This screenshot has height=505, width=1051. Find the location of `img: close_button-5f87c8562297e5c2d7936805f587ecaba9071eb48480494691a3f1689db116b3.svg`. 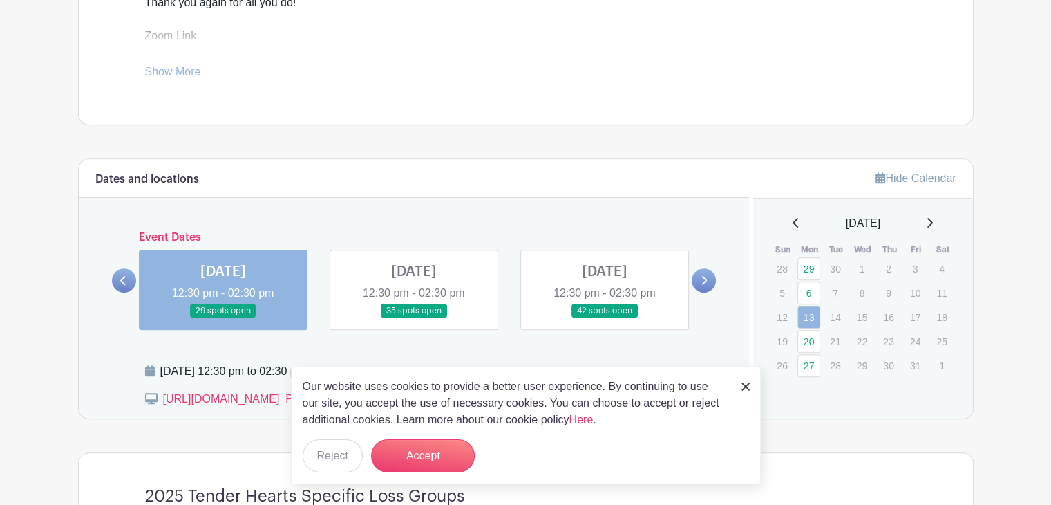

img: close_button-5f87c8562297e5c2d7936805f587ecaba9071eb48480494691a3f1689db116b3.svg is located at coordinates (746, 386).